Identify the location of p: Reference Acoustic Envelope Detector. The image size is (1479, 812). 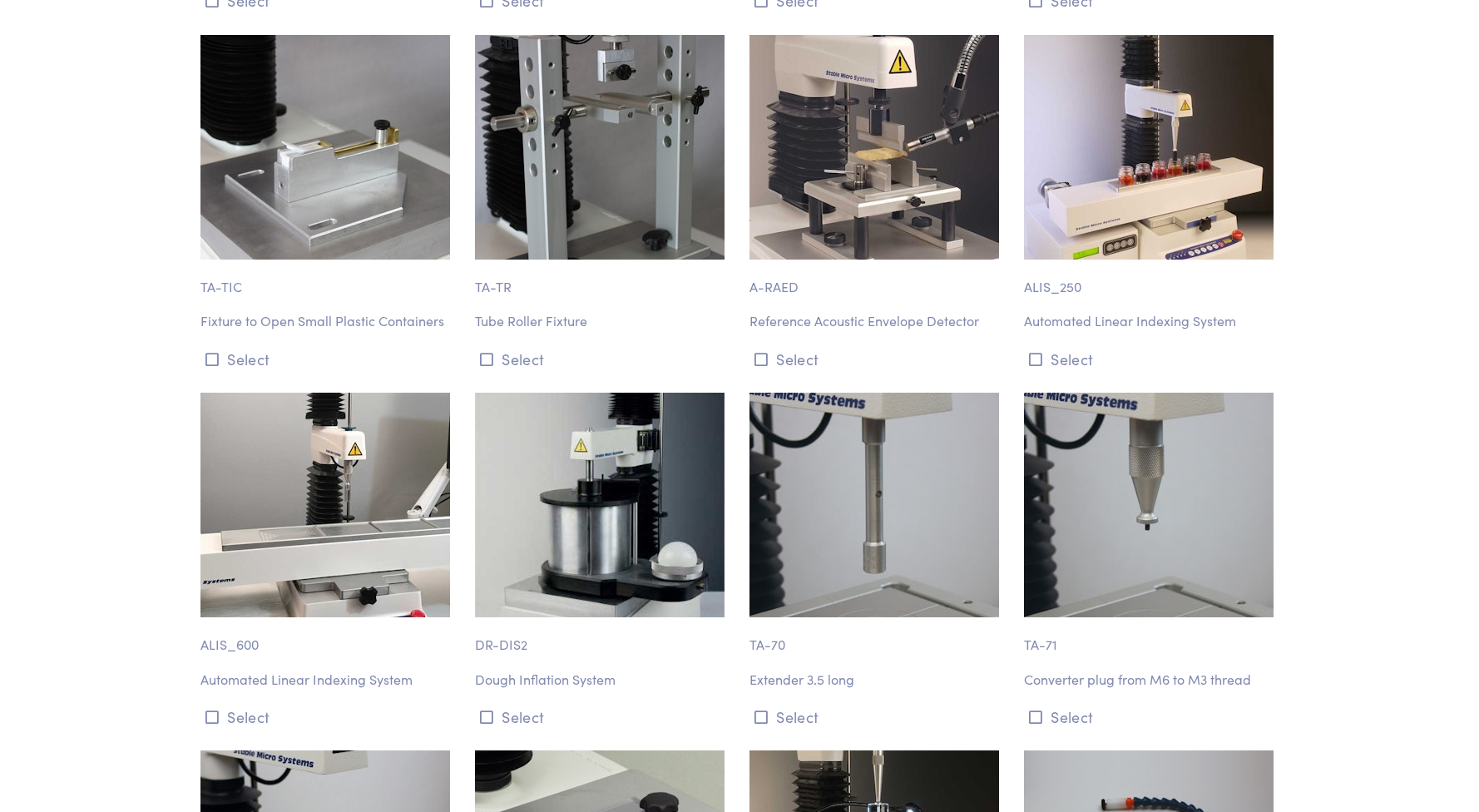
(877, 321).